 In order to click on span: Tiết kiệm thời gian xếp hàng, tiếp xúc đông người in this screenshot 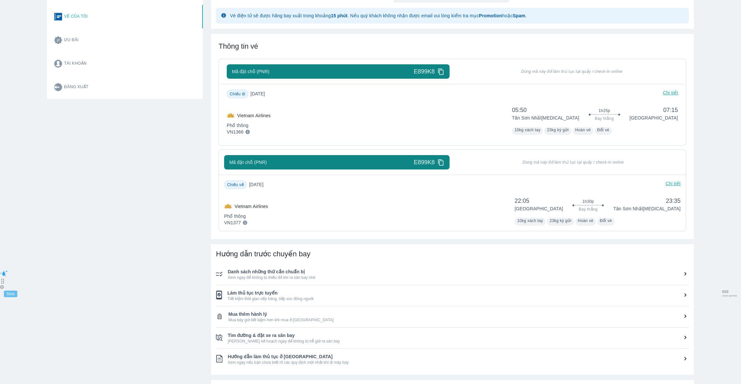, I will do `click(458, 299)`.